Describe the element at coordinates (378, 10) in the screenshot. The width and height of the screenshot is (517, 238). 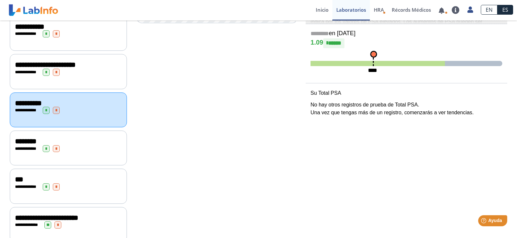
I see `span: HRA` at that location.